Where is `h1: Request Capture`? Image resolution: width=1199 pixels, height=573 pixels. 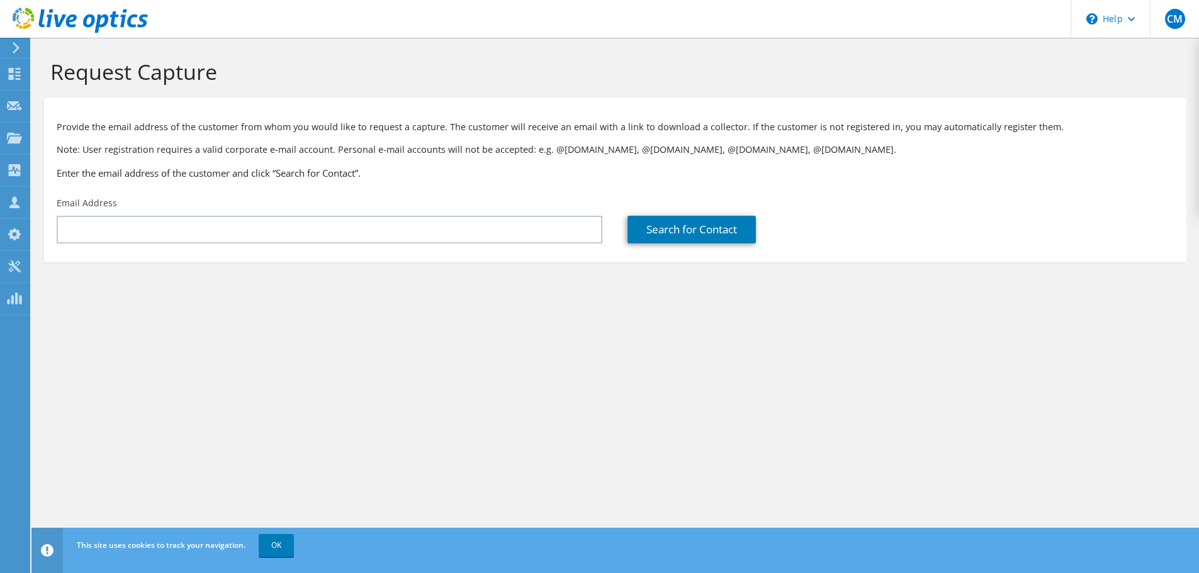
h1: Request Capture is located at coordinates (612, 72).